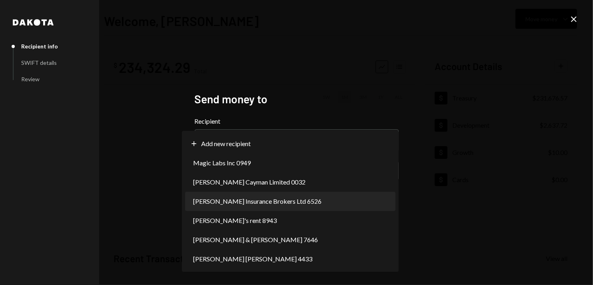  What do you see at coordinates (39, 62) in the screenshot?
I see `div: SWIFT details` at bounding box center [39, 62].